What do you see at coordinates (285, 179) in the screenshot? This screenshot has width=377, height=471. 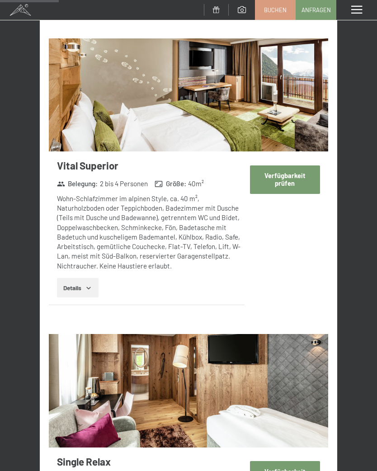 I see `button: Verfügbarkeit prüfen` at bounding box center [285, 179].